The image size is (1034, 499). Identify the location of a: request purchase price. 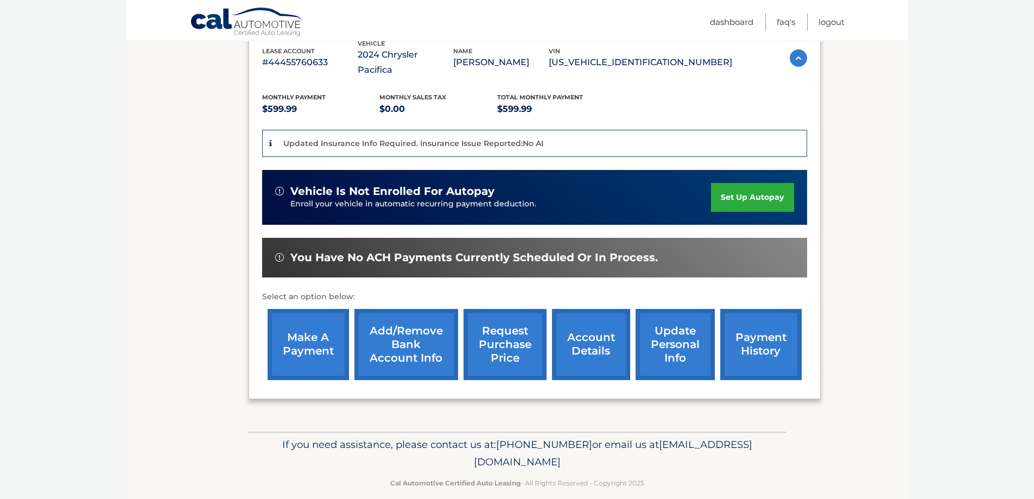
(505, 344).